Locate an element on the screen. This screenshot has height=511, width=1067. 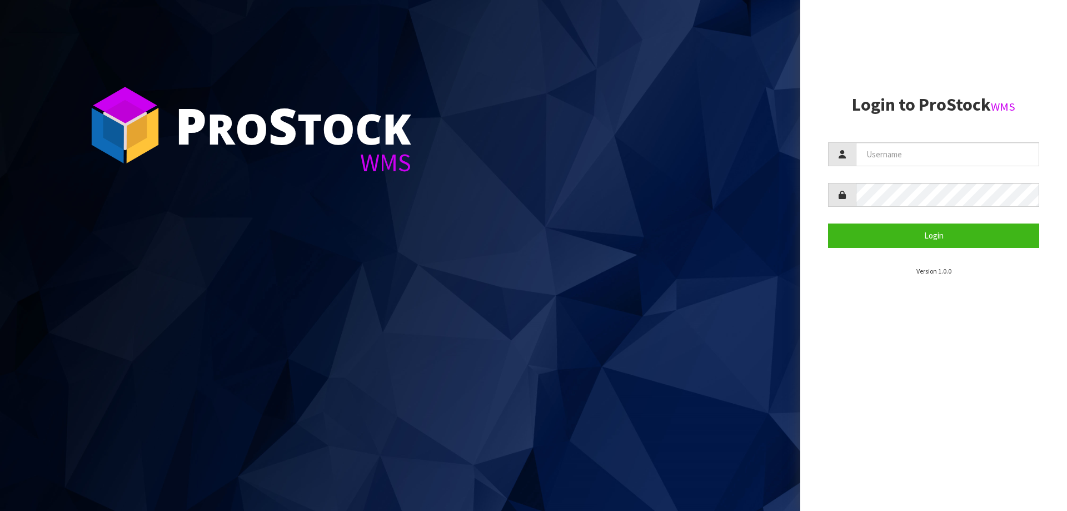
button: Login is located at coordinates (934, 235).